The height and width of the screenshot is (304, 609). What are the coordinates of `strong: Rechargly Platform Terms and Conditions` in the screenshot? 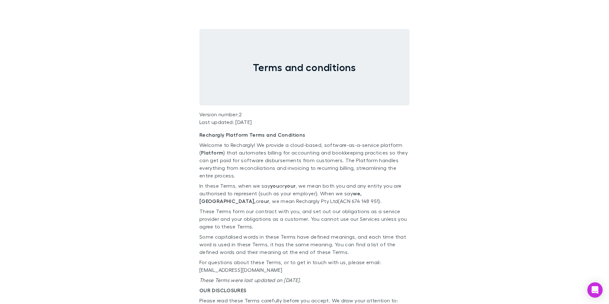 It's located at (252, 135).